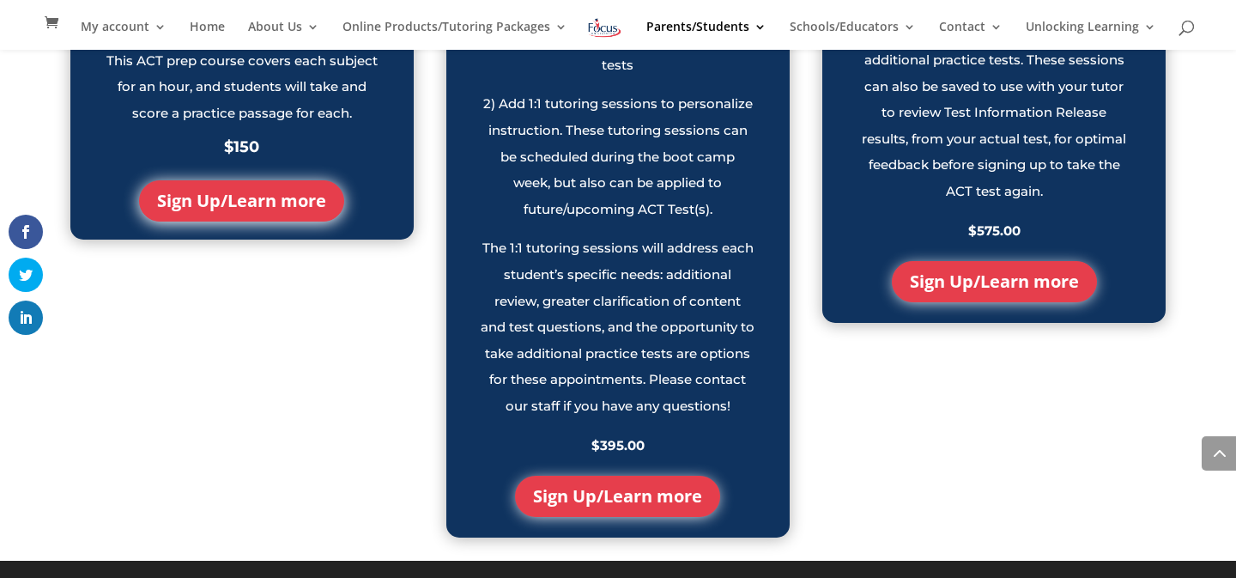 The width and height of the screenshot is (1236, 578). Describe the element at coordinates (618, 445) in the screenshot. I see `strong: $395.00` at that location.